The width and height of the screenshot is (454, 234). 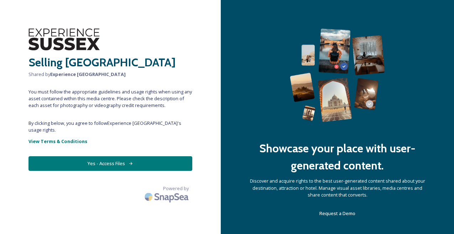 I want to click on span: Discover and acquire rights to the best user-generated content shared about your destination, att..., so click(x=338, y=188).